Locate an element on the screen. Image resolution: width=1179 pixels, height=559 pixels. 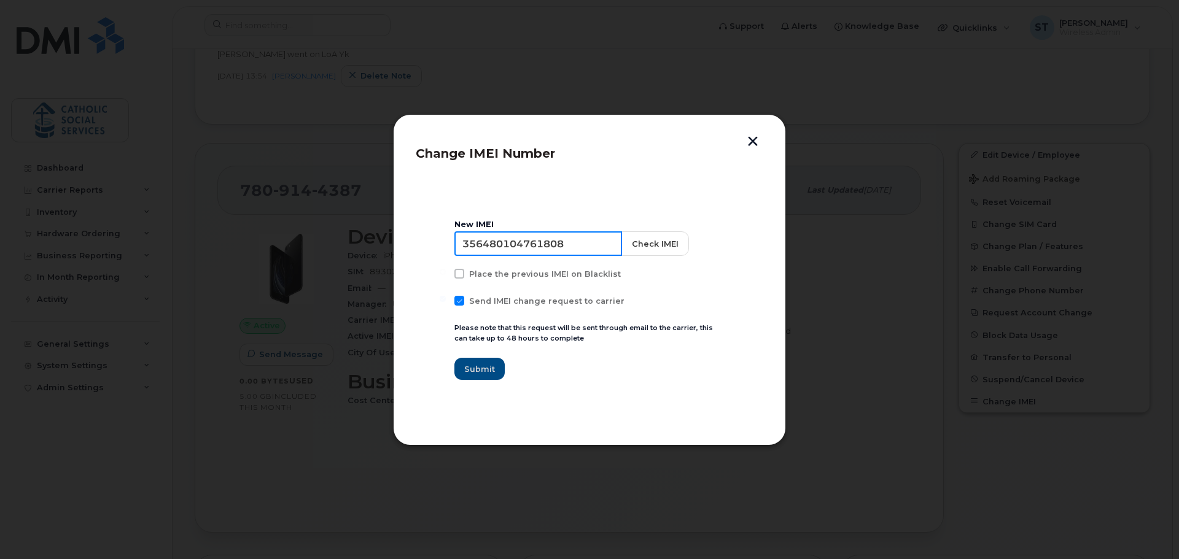
input: Place the previous IMEI on Blacklist is located at coordinates (443, 272).